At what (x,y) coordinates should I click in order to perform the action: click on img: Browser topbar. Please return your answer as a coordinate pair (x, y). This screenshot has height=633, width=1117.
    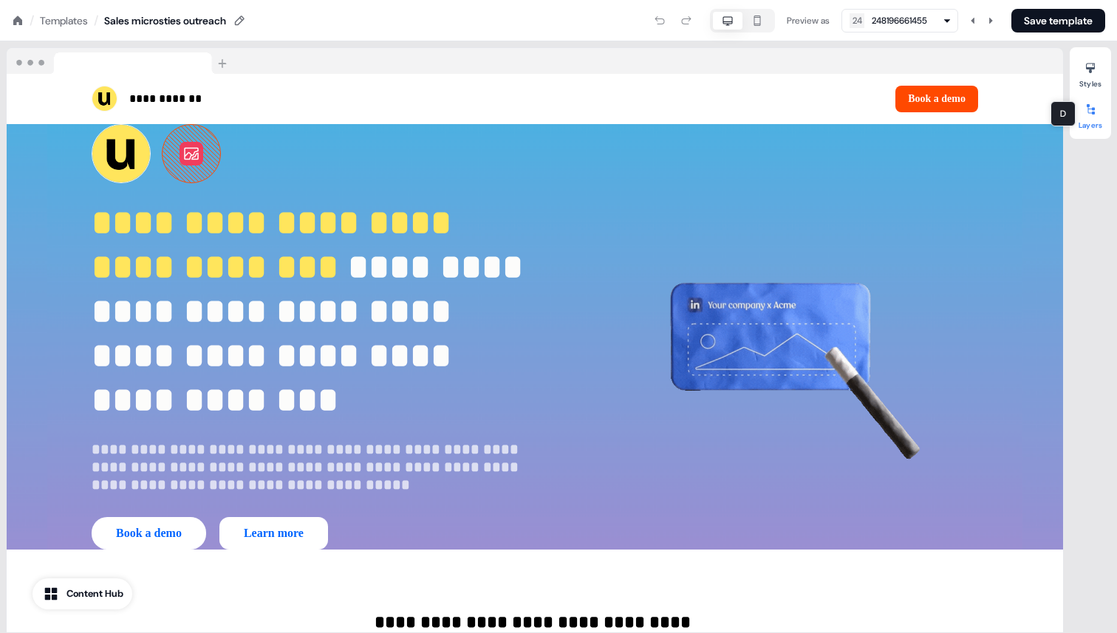
    Looking at the image, I should click on (120, 61).